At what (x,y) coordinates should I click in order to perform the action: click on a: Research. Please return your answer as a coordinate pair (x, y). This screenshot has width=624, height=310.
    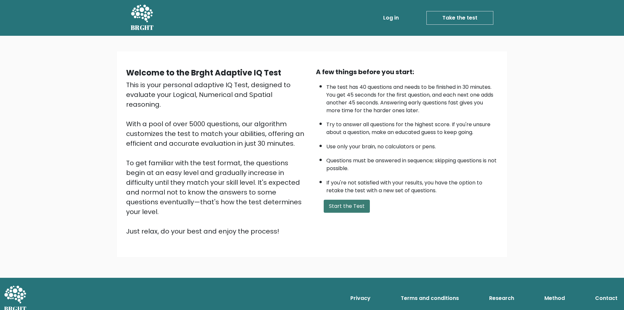
    Looking at the image, I should click on (501, 298).